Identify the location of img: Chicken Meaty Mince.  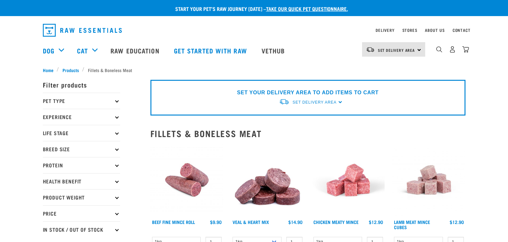
(348, 180).